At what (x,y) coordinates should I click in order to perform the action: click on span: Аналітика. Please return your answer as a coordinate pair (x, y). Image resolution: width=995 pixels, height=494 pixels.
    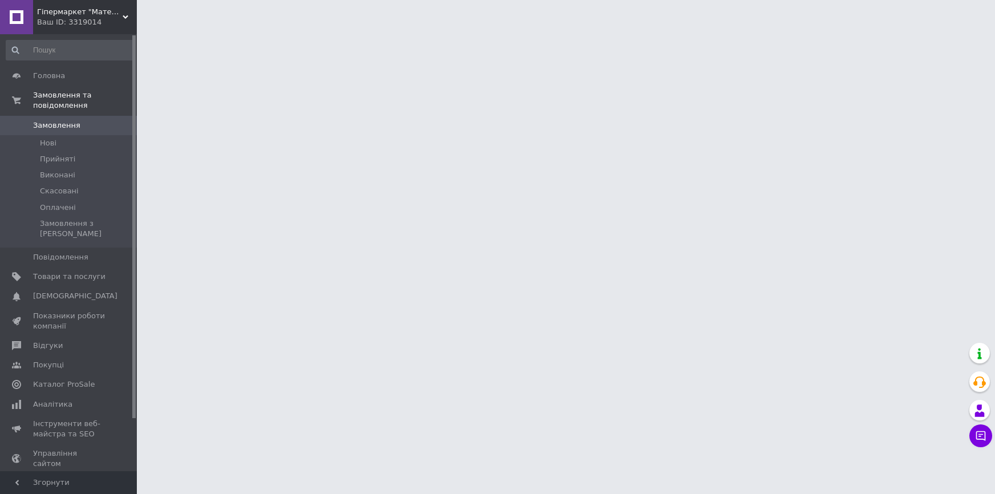
    Looking at the image, I should click on (52, 404).